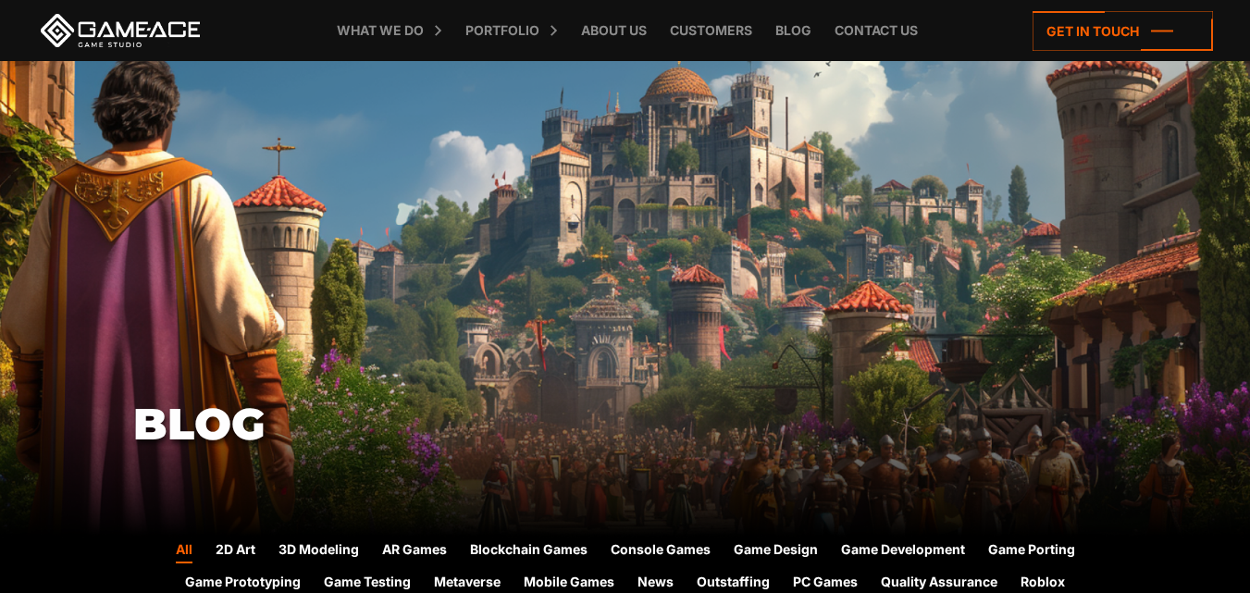  What do you see at coordinates (775, 551) in the screenshot?
I see `a: Game Design` at bounding box center [775, 551].